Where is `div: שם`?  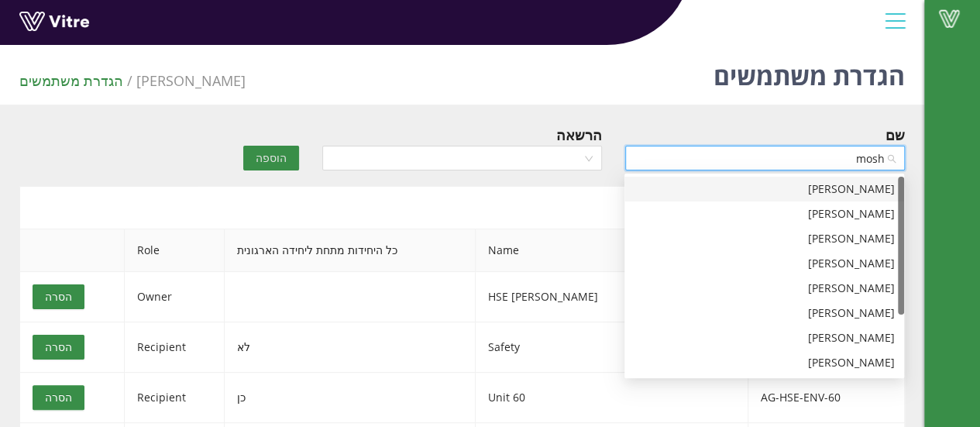
div: שם is located at coordinates (895, 135).